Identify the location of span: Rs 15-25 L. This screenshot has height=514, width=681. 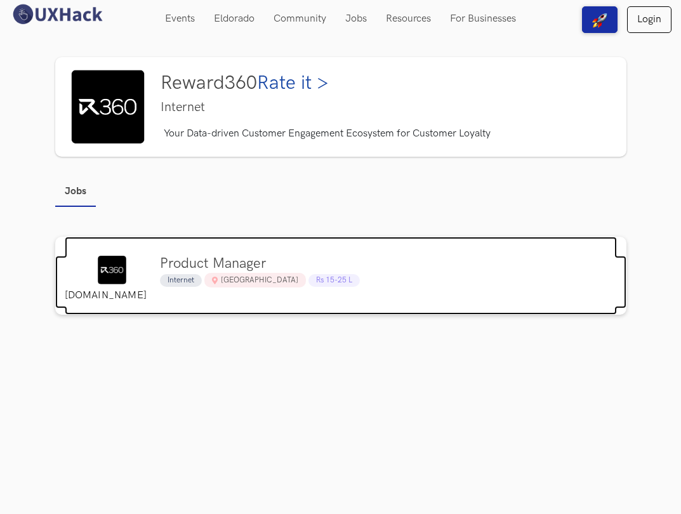
(334, 281).